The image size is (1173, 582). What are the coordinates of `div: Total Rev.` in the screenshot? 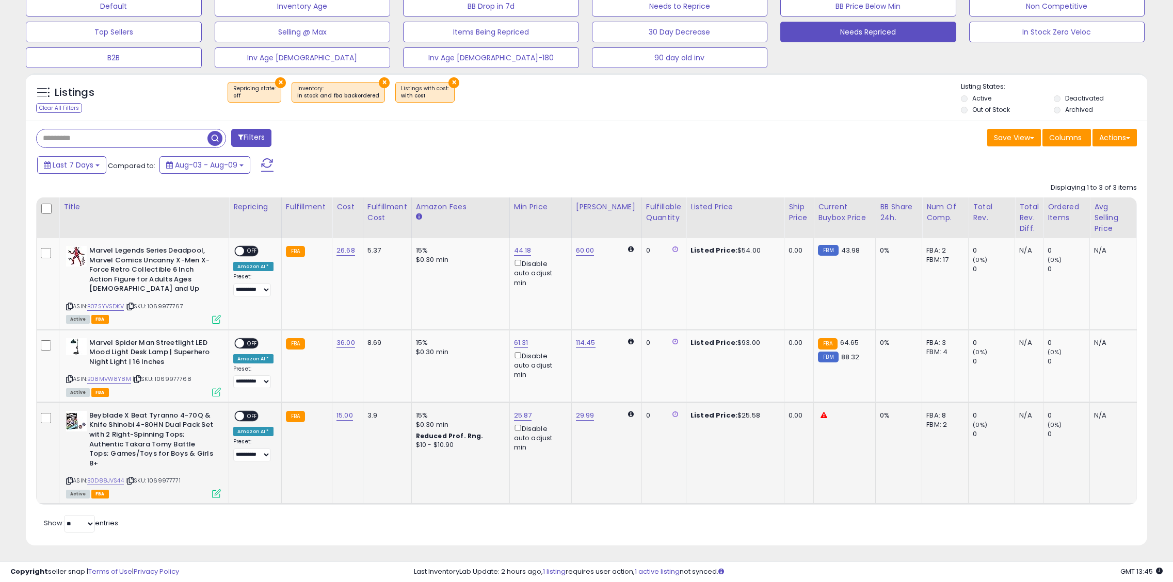 It's located at (991, 213).